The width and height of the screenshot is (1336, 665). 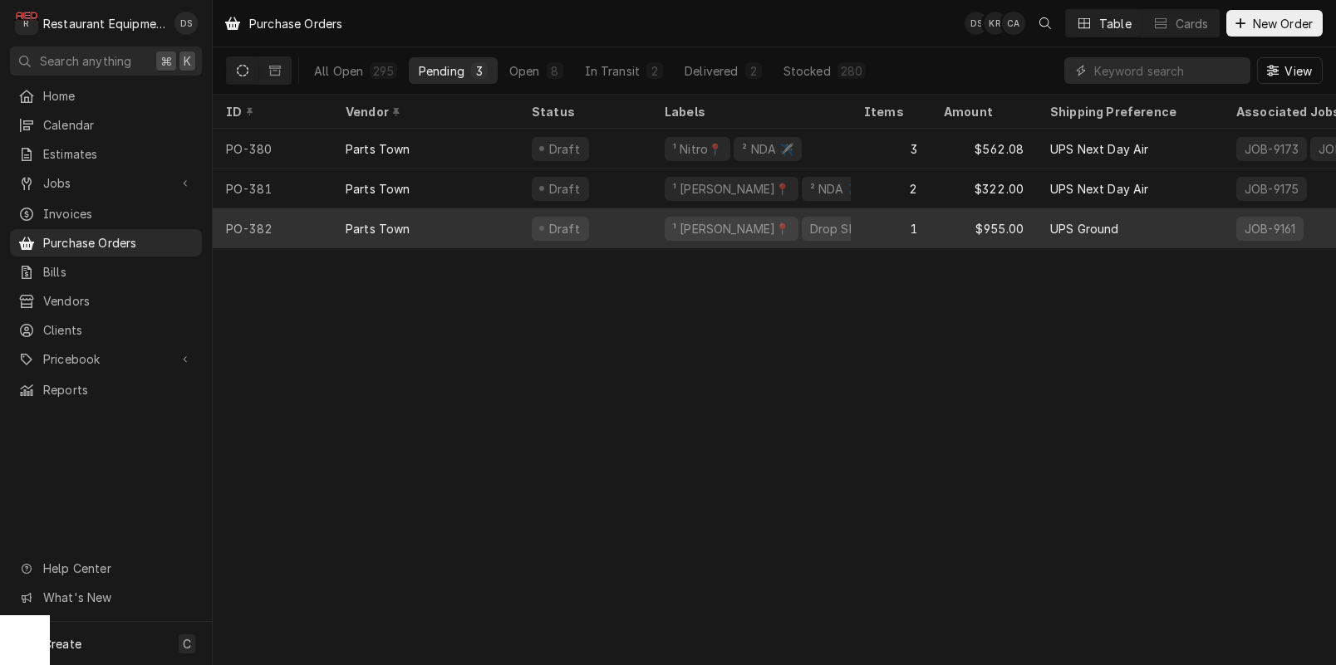 What do you see at coordinates (383, 71) in the screenshot?
I see `div: 295` at bounding box center [383, 71].